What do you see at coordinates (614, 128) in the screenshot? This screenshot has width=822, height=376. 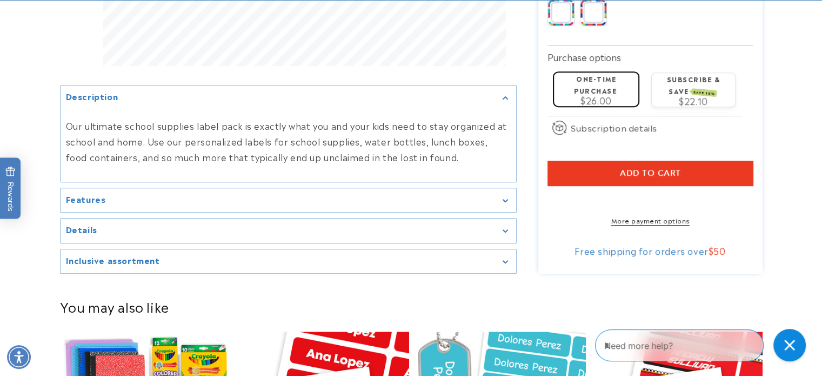 I see `span: Subscription details` at bounding box center [614, 128].